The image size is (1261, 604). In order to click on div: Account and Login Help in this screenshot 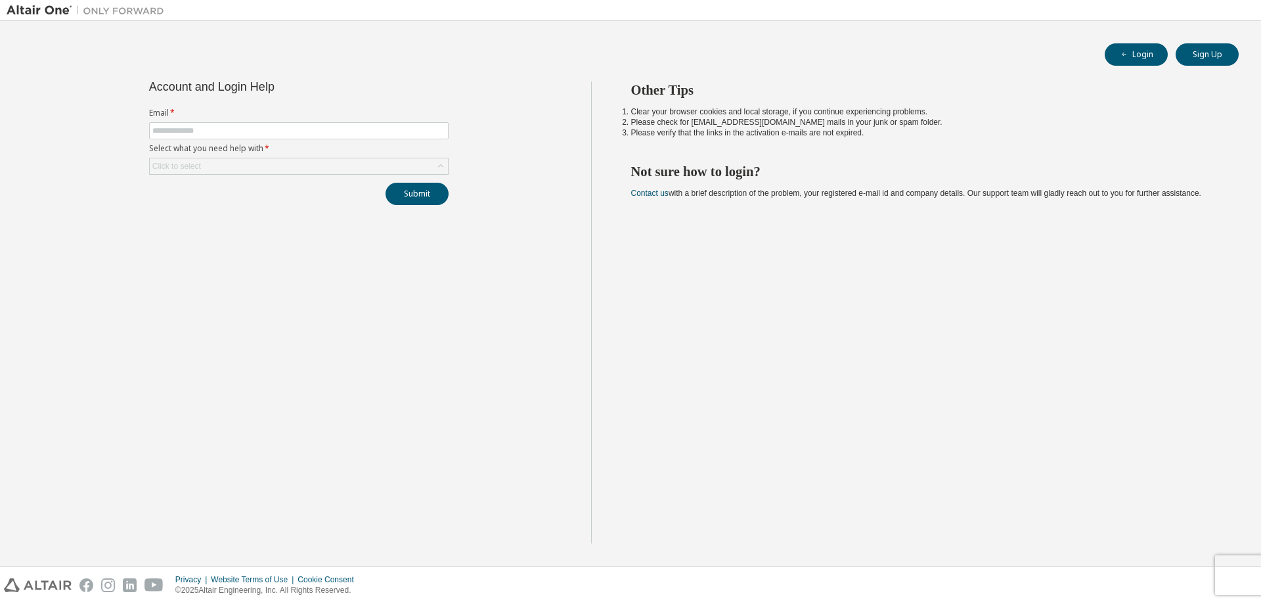, I will do `click(269, 87)`.